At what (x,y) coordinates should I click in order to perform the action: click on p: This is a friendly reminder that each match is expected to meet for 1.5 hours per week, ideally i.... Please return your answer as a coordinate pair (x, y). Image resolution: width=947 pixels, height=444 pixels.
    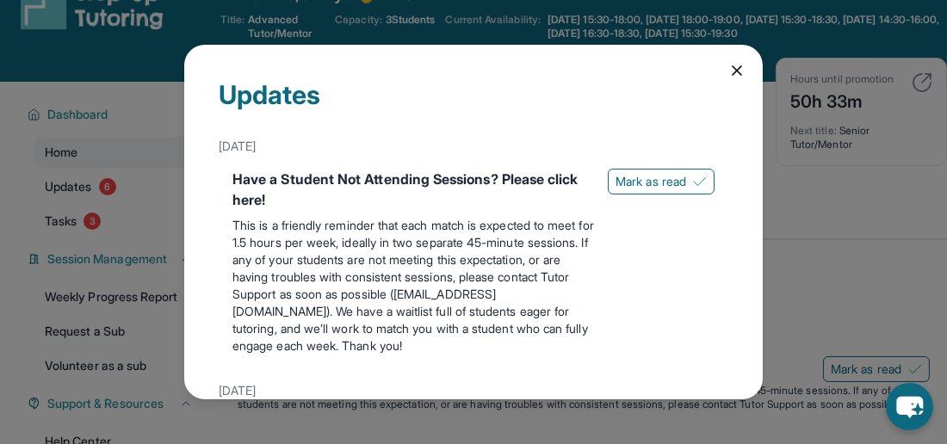
    Looking at the image, I should click on (413, 286).